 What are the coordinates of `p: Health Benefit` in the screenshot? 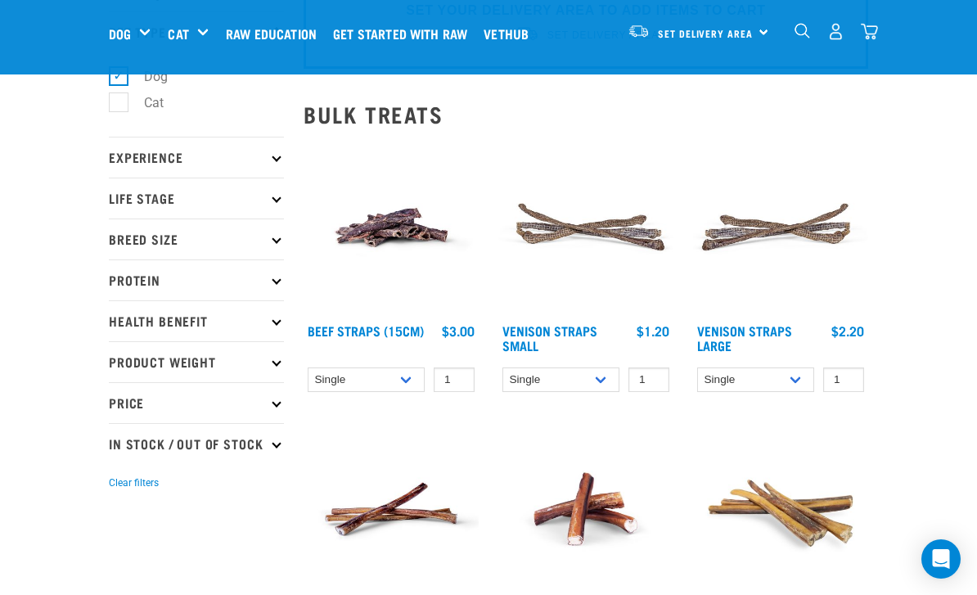 It's located at (196, 321).